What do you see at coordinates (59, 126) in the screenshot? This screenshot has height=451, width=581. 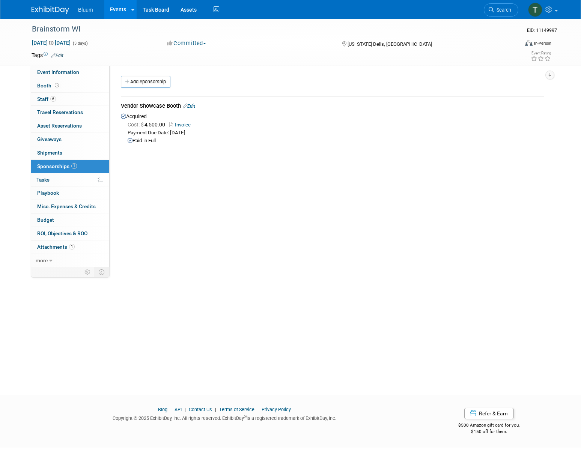 I see `span: Asset Reservations` at bounding box center [59, 126].